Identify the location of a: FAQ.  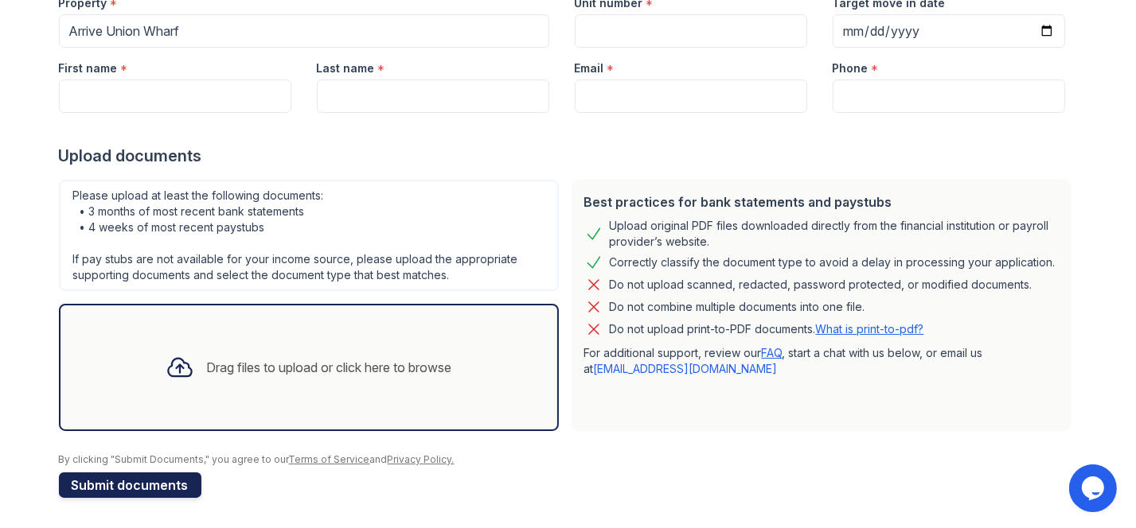
(772, 353).